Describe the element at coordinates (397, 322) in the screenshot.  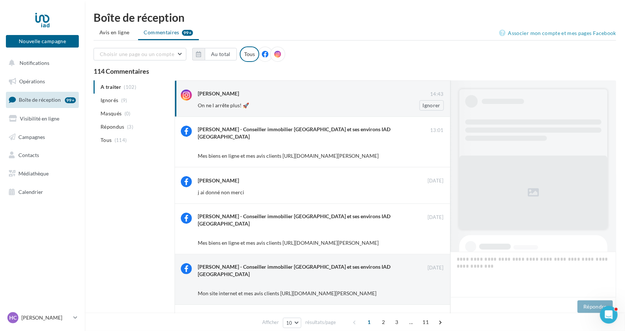
I see `span: 3` at that location.